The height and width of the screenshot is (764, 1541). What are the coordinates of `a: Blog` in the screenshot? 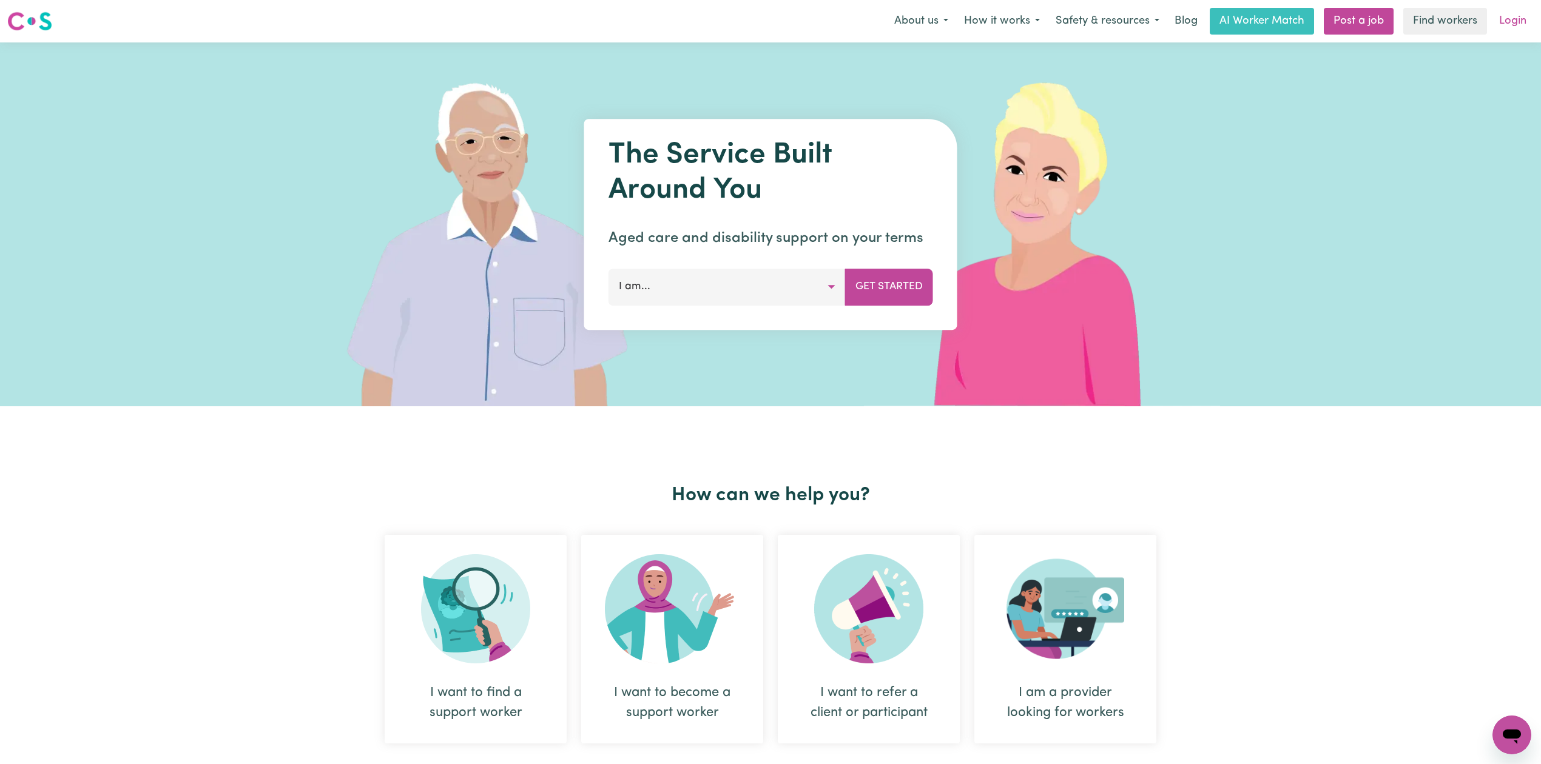 It's located at (1186, 21).